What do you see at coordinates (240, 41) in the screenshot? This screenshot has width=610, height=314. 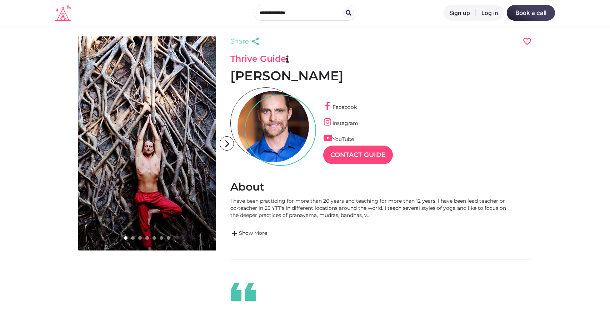 I see `span: Share` at bounding box center [240, 41].